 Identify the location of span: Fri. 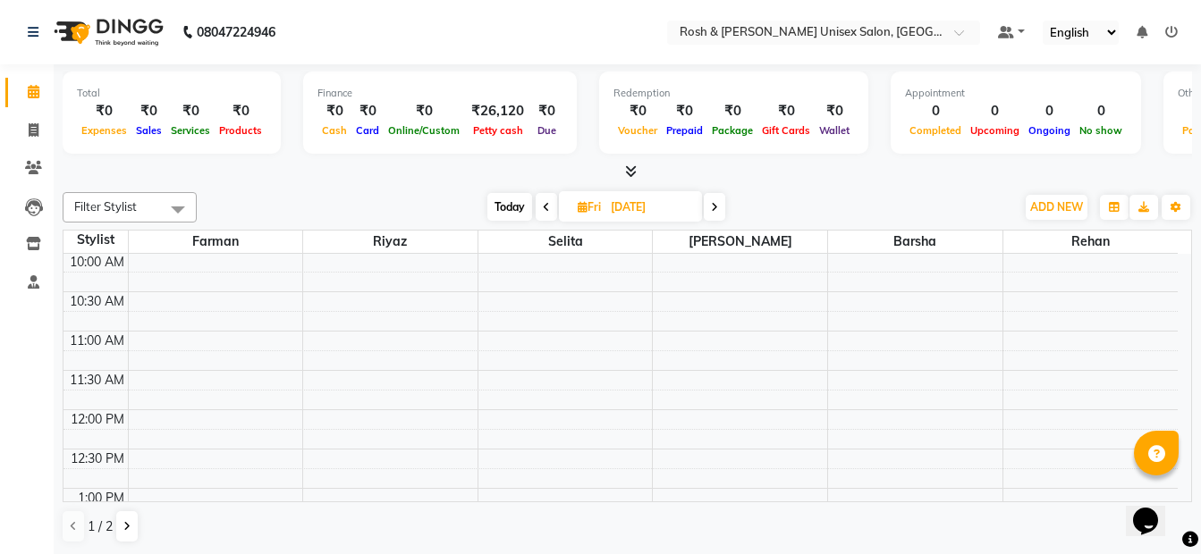
(589, 206).